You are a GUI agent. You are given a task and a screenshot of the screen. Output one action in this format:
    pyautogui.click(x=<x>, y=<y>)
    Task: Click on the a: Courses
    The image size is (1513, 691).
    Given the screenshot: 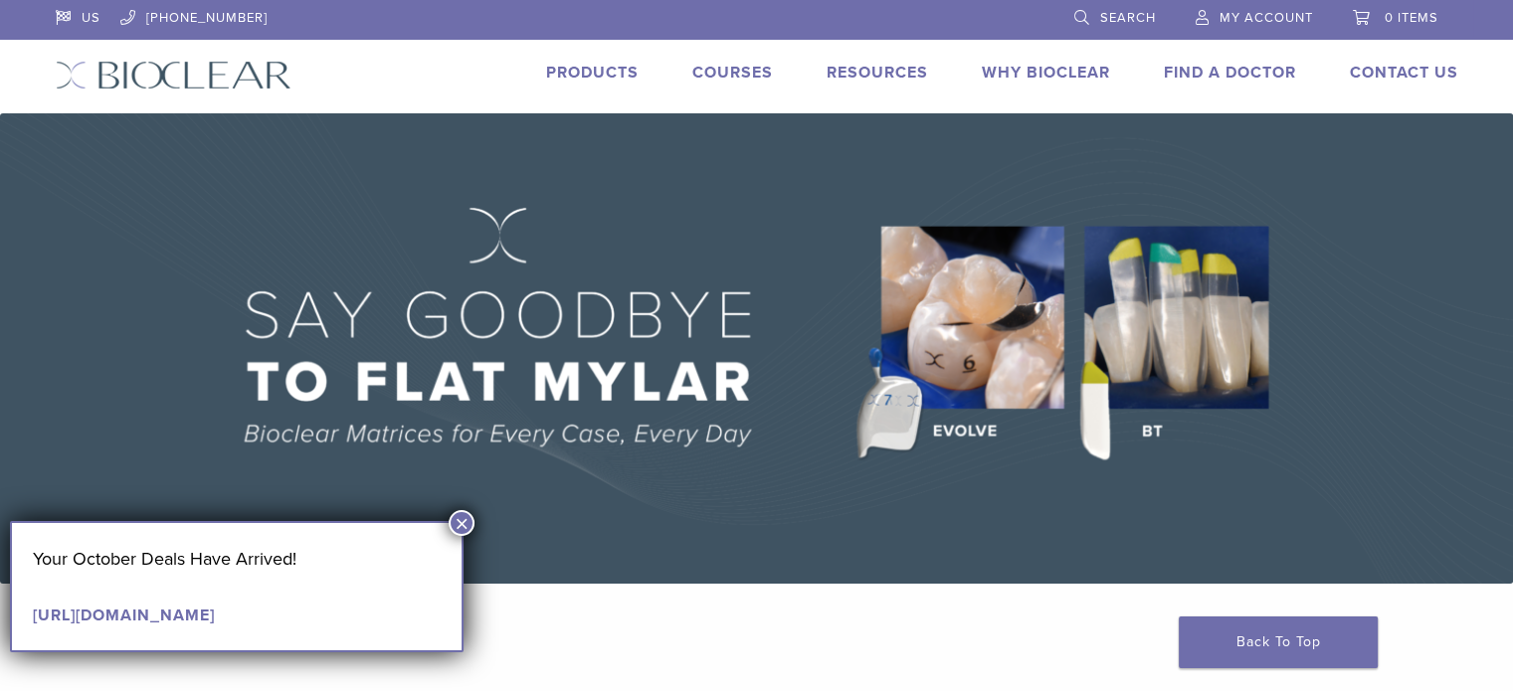 What is the action you would take?
    pyautogui.click(x=732, y=73)
    